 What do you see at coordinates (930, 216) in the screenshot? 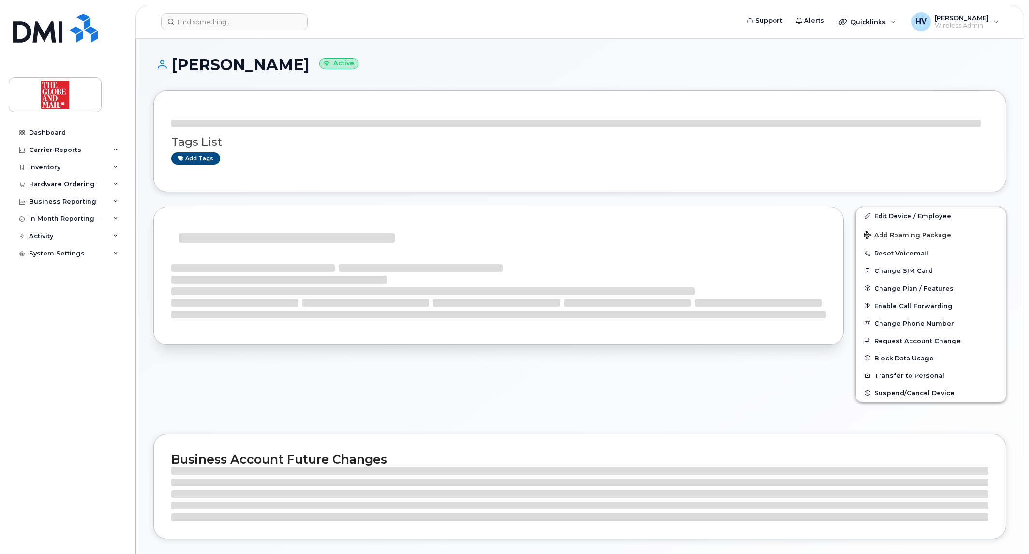
I see `a: Edit Device / Employee` at bounding box center [930, 216].